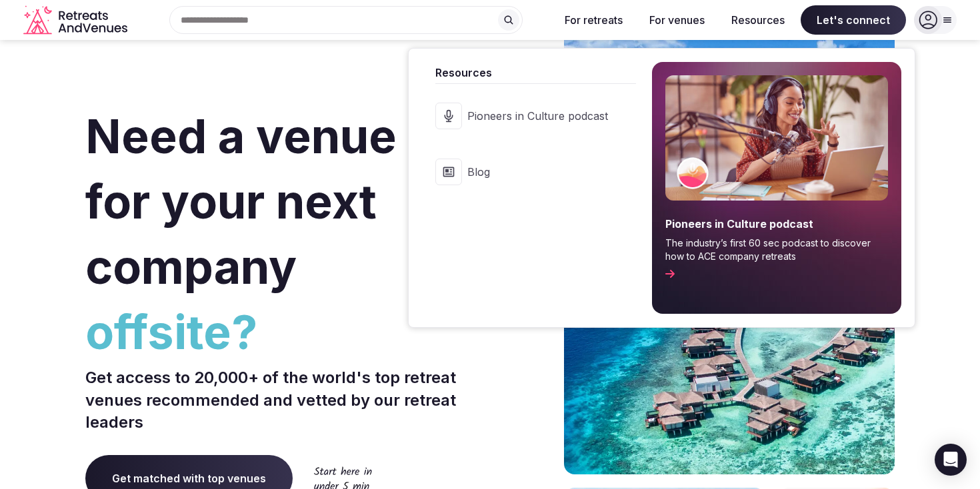 Image resolution: width=980 pixels, height=489 pixels. I want to click on button: Resources, so click(758, 20).